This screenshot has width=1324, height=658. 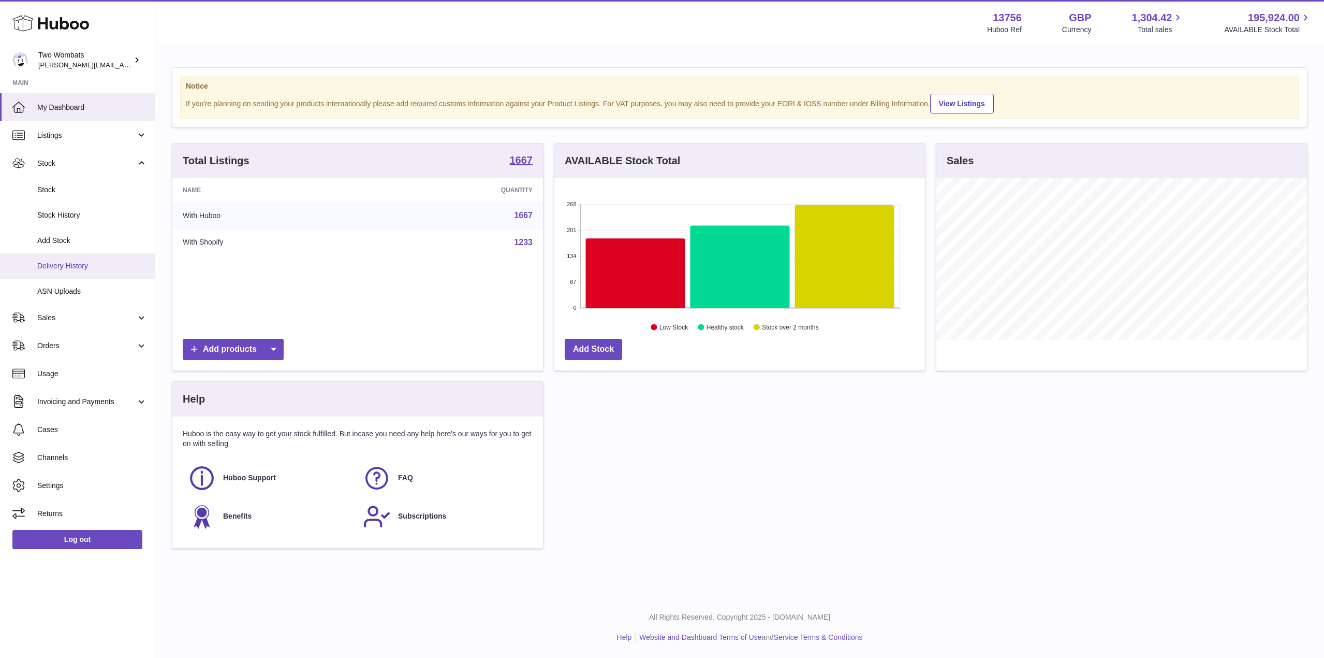 I want to click on a: View Listings, so click(x=962, y=104).